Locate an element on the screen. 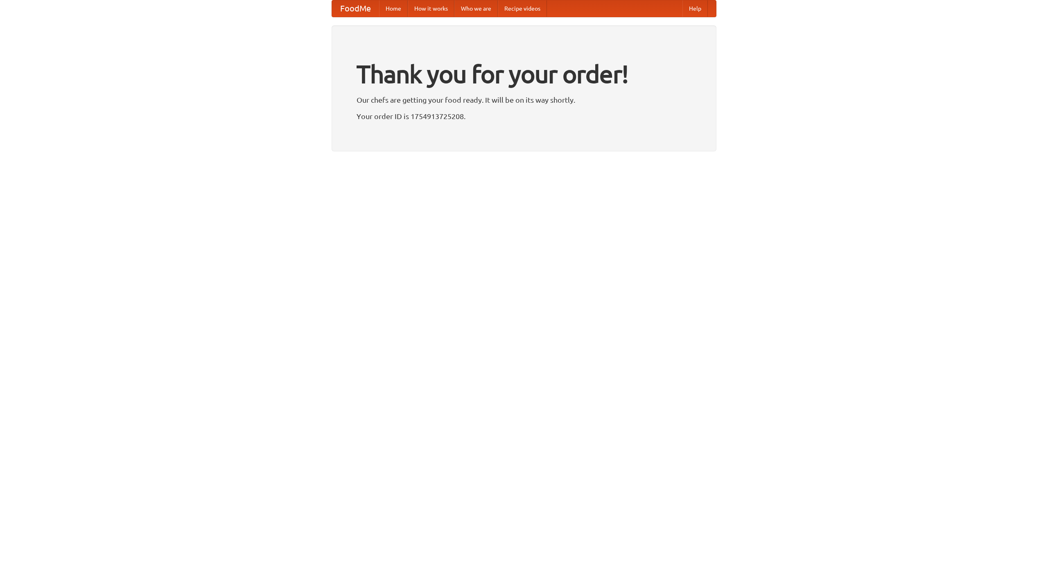 The image size is (1048, 579). a: FoodMe is located at coordinates (355, 9).